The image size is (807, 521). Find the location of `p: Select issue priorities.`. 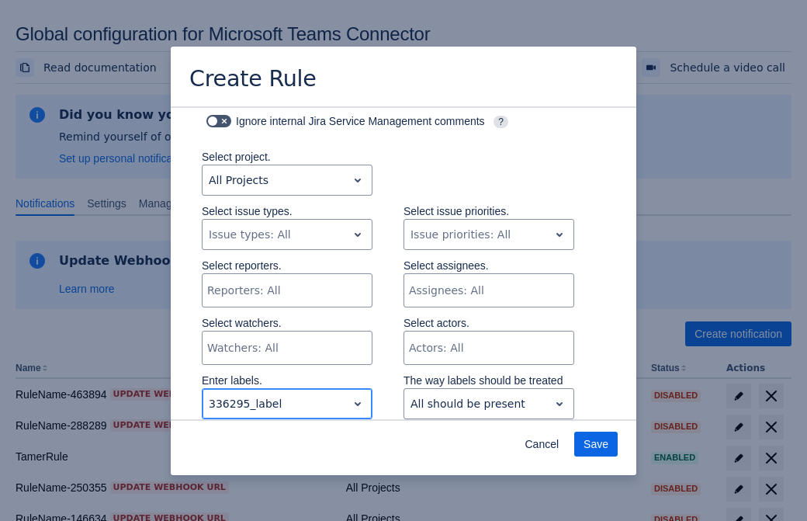

p: Select issue priorities. is located at coordinates (489, 211).